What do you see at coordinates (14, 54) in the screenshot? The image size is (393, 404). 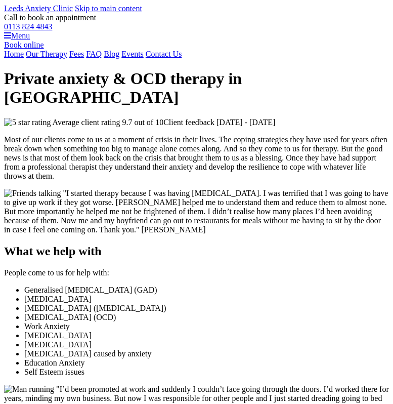 I see `a: Home` at bounding box center [14, 54].